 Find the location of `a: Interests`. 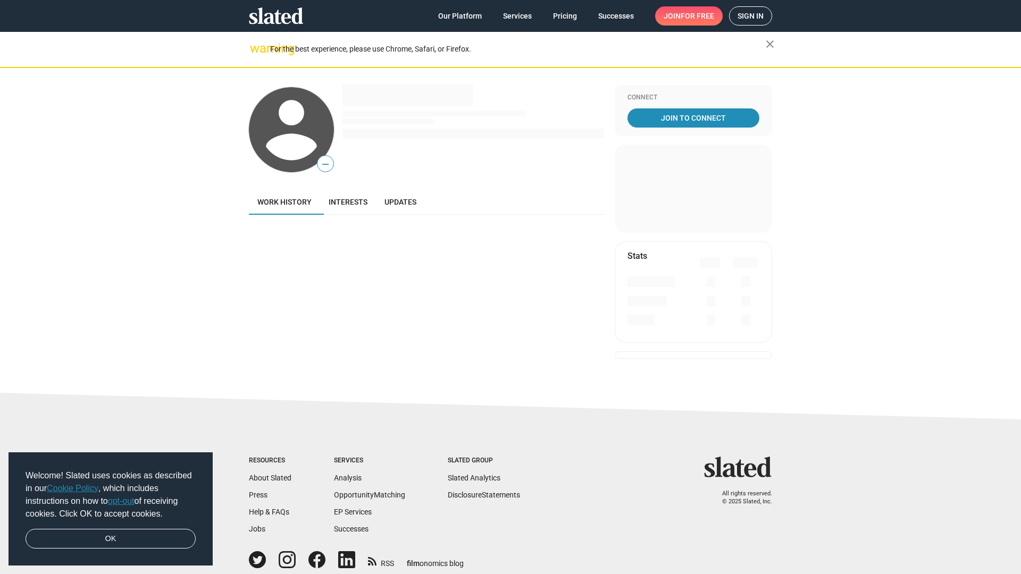

a: Interests is located at coordinates (348, 202).